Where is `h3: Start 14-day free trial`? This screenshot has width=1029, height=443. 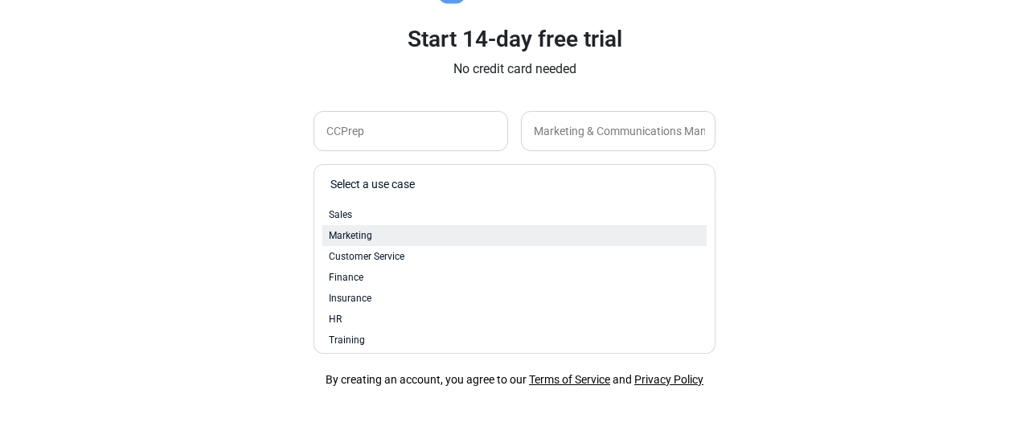
h3: Start 14-day free trial is located at coordinates (514, 39).